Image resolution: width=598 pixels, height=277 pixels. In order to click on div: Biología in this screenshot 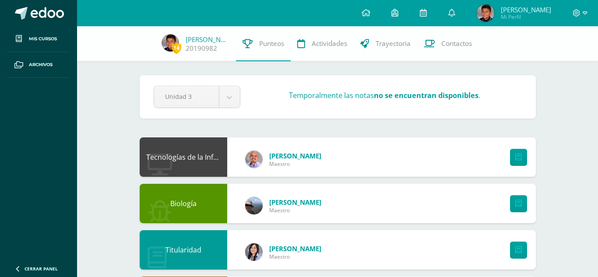, I will do `click(184, 204)`.